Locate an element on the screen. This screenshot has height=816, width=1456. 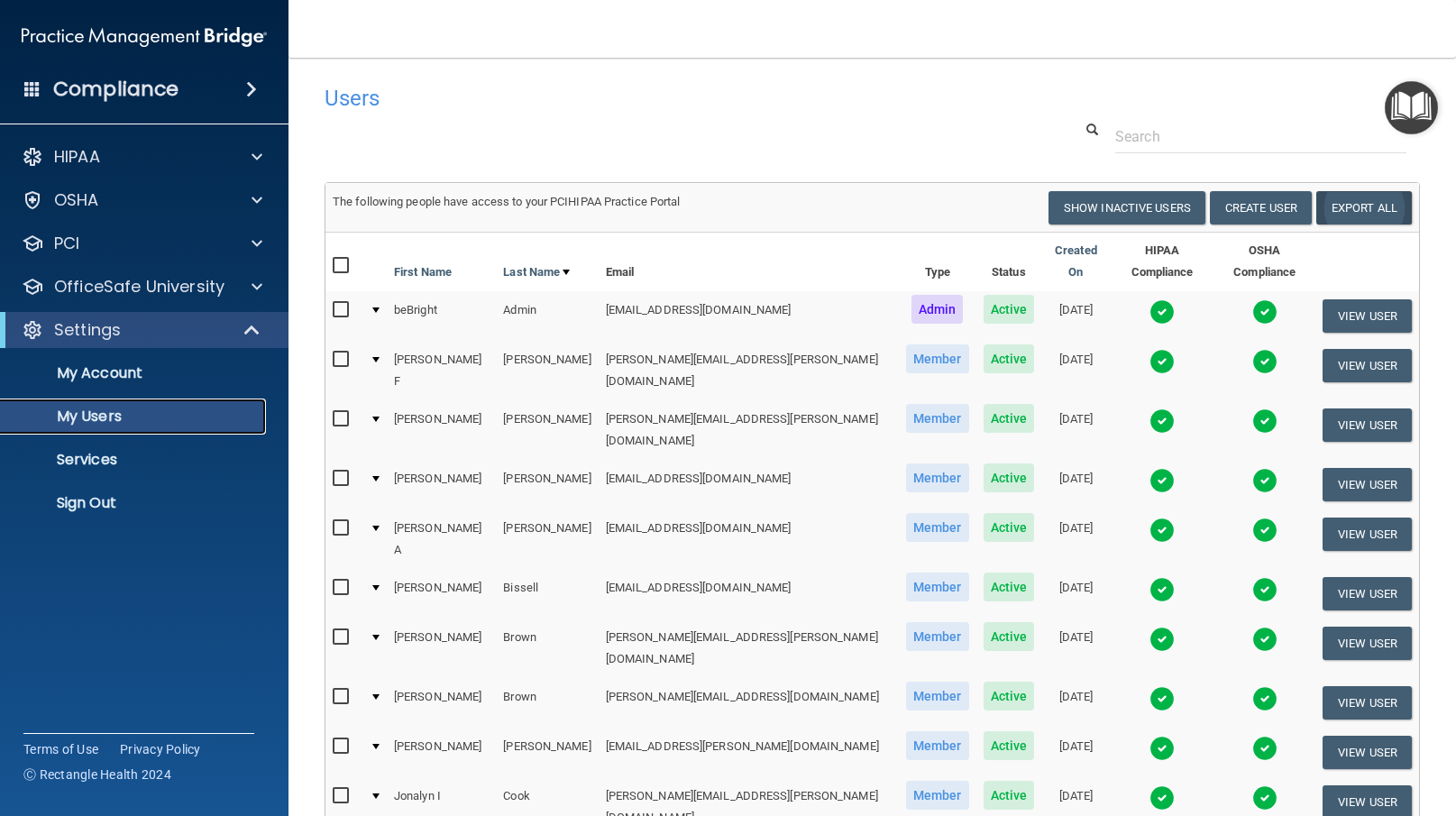
a: Settings is located at coordinates (142, 330).